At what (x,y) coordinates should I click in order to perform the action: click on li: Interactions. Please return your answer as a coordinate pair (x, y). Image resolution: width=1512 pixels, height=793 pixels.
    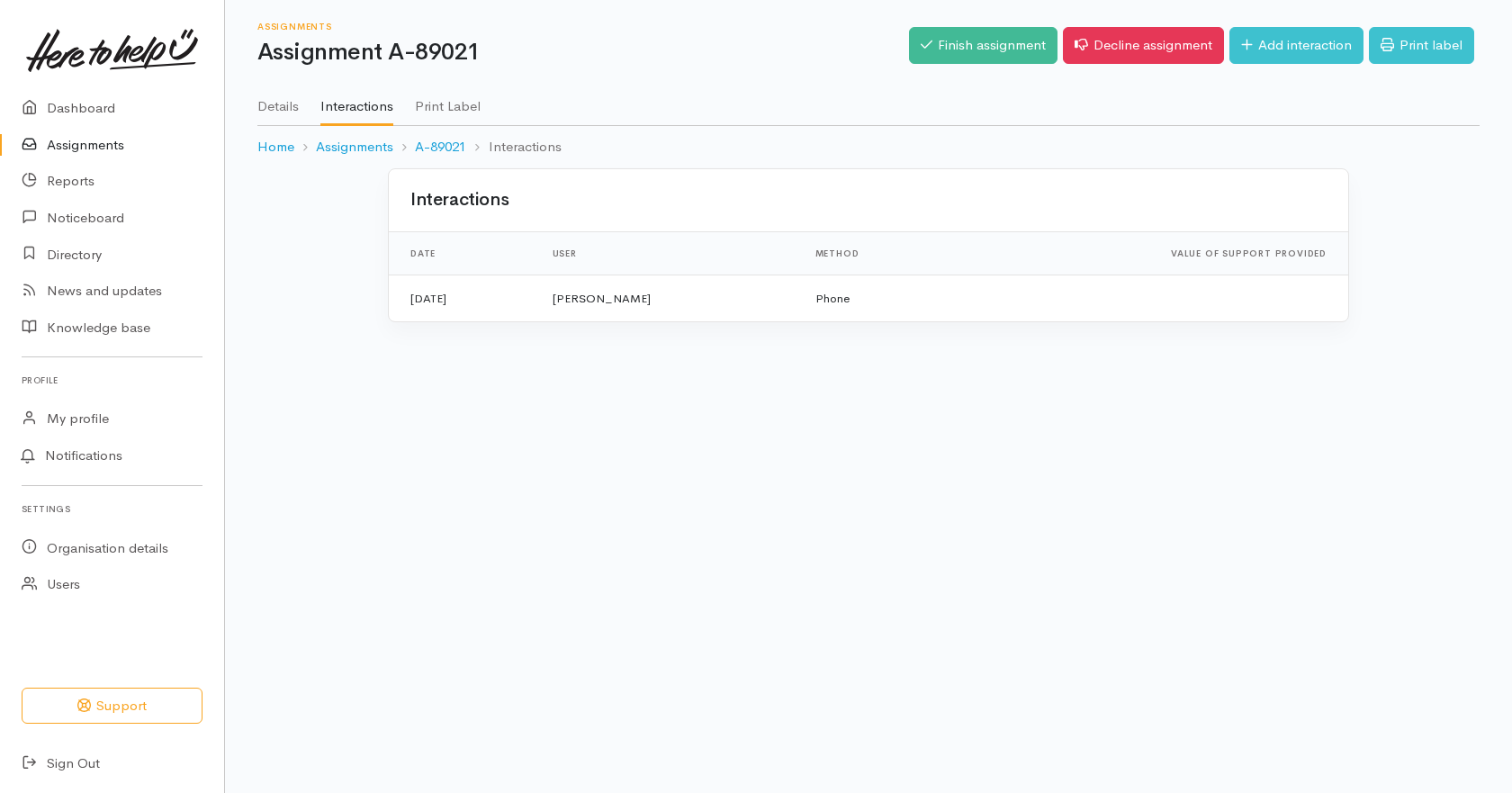
    Looking at the image, I should click on (514, 147).